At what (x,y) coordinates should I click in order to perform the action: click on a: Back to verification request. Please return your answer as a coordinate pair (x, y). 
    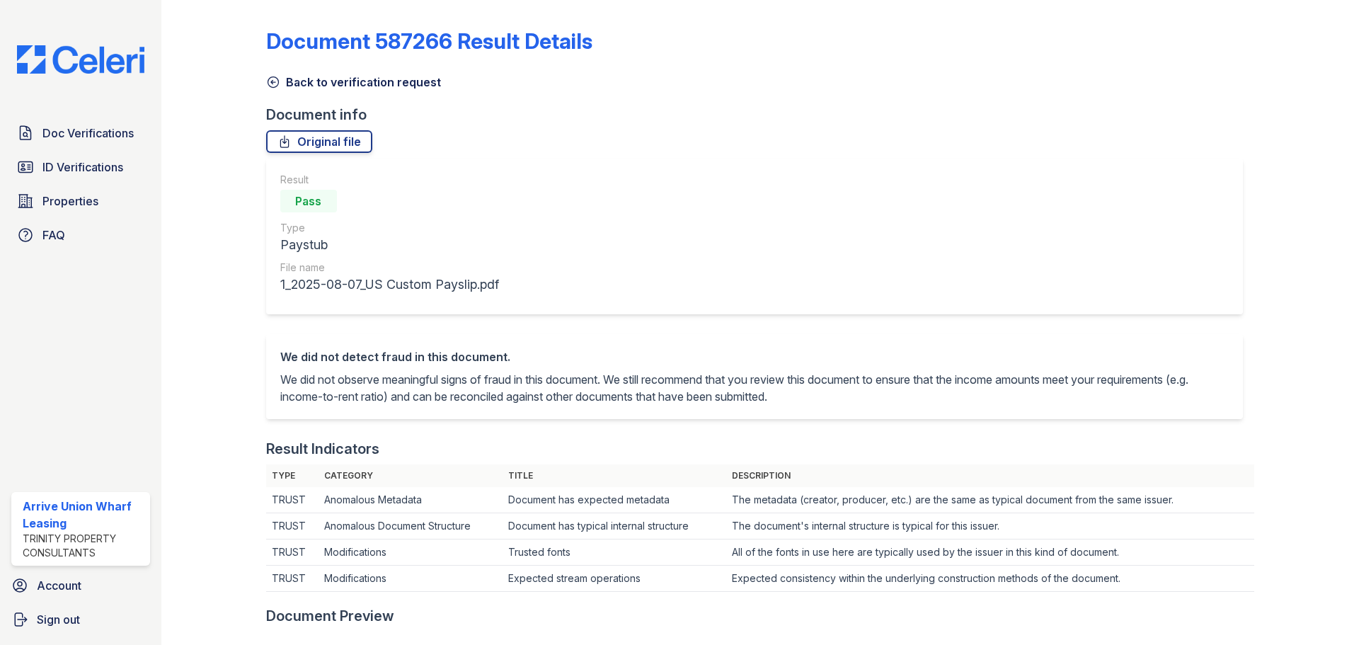
    Looking at the image, I should click on (353, 82).